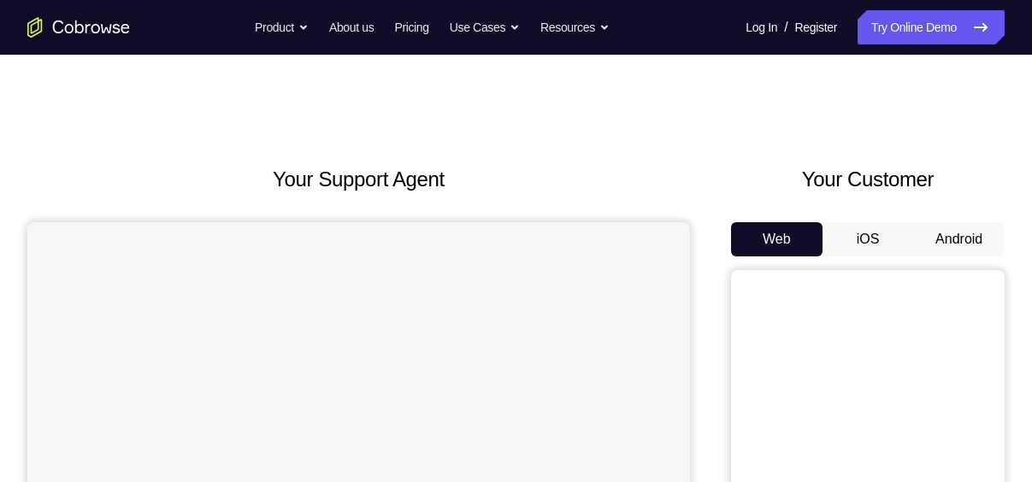  Describe the element at coordinates (931, 27) in the screenshot. I see `a: Try Online Demo` at that location.